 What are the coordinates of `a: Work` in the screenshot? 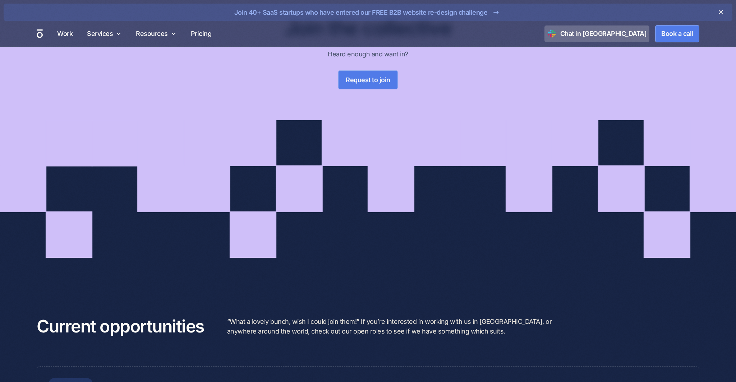 It's located at (65, 33).